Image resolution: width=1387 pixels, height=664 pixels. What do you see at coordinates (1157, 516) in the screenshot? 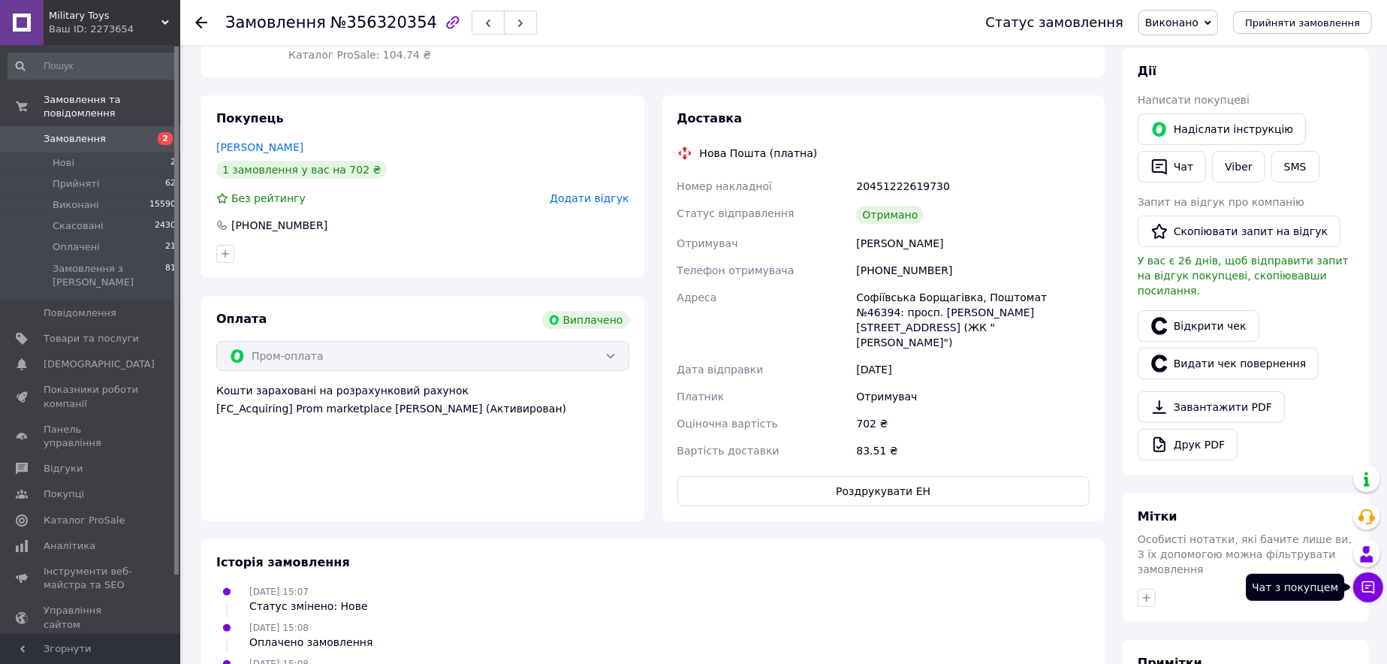
I see `span: Мітки` at bounding box center [1157, 516].